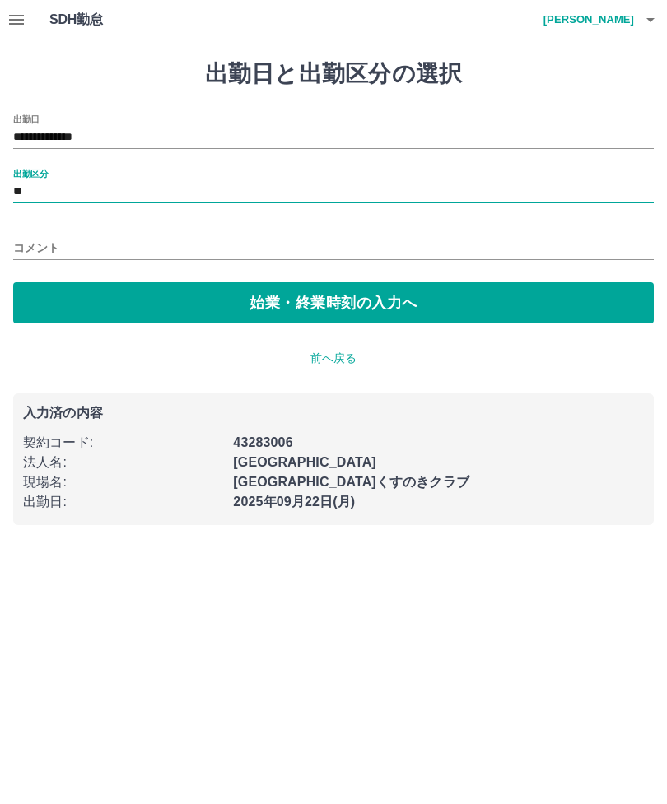 This screenshot has height=804, width=667. What do you see at coordinates (26, 119) in the screenshot?
I see `label: 出勤日` at bounding box center [26, 119].